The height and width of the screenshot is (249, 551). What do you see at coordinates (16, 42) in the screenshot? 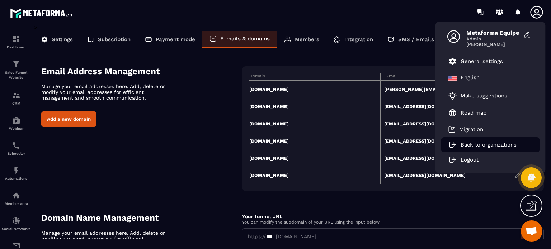
I see `a: formationformationDashboard` at bounding box center [16, 42].